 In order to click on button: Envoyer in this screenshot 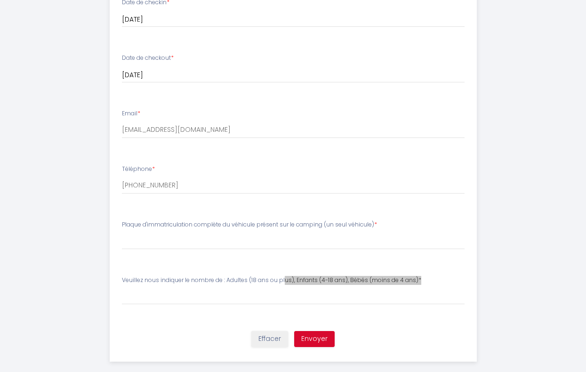, I will do `click(314, 339)`.